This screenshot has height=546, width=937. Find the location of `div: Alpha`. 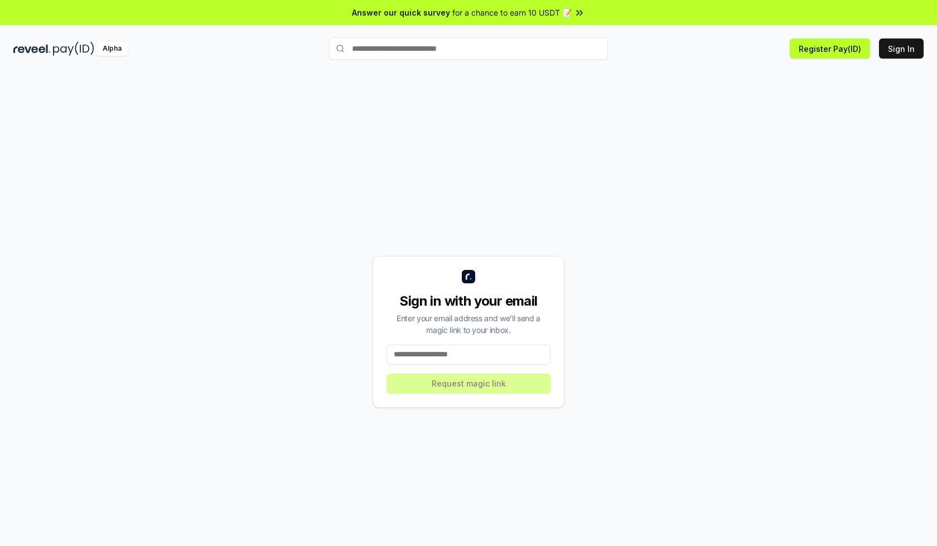

div: Alpha is located at coordinates (112, 49).